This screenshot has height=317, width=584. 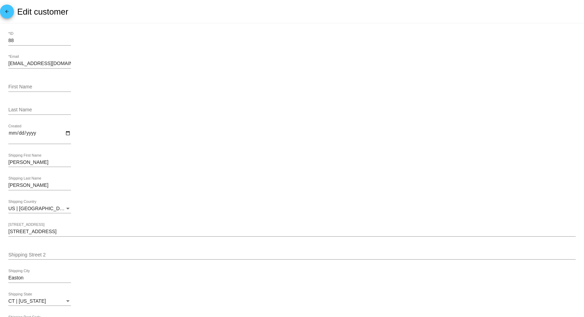 What do you see at coordinates (40, 64) in the screenshot?
I see `input: *Email` at bounding box center [40, 64].